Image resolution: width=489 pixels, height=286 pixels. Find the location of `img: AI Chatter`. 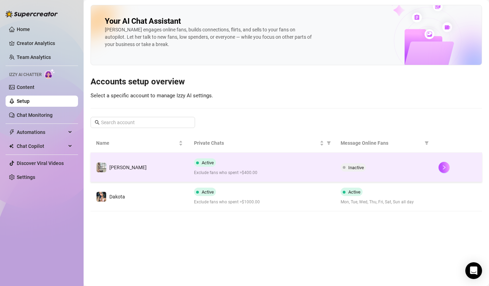

img: AI Chatter is located at coordinates (49, 74).